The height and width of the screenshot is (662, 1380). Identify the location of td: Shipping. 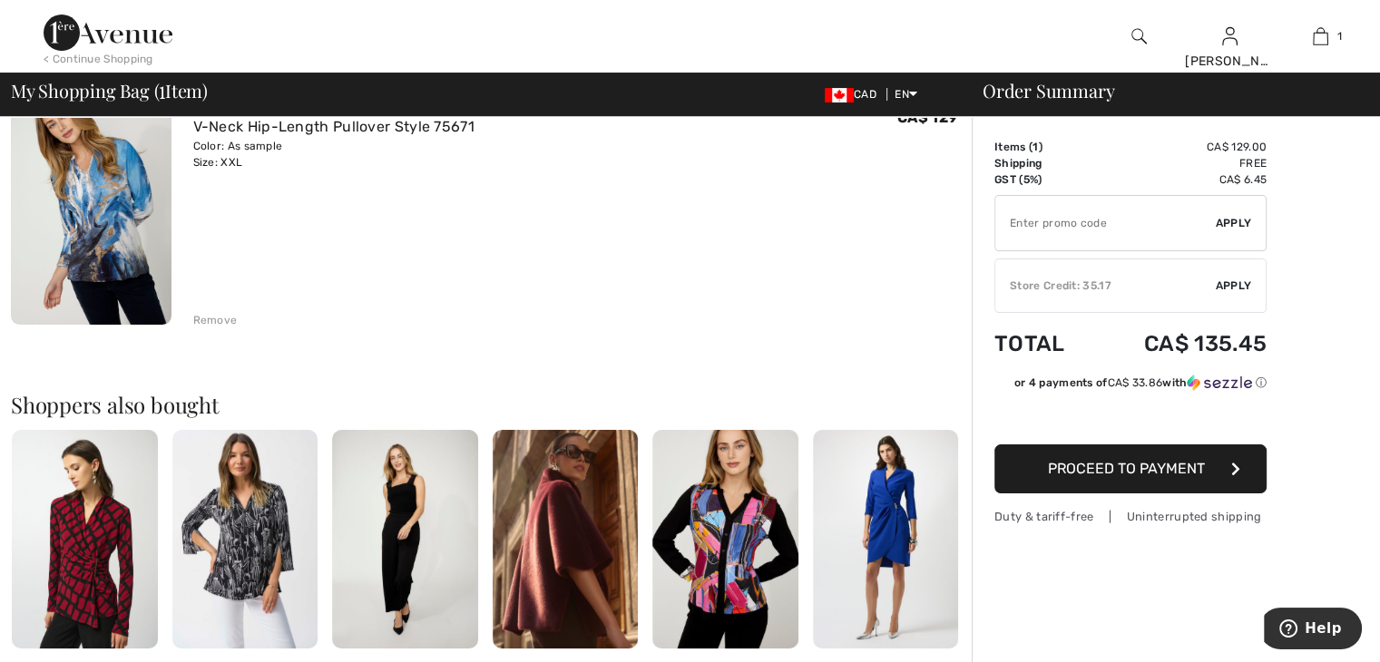
(1043, 163).